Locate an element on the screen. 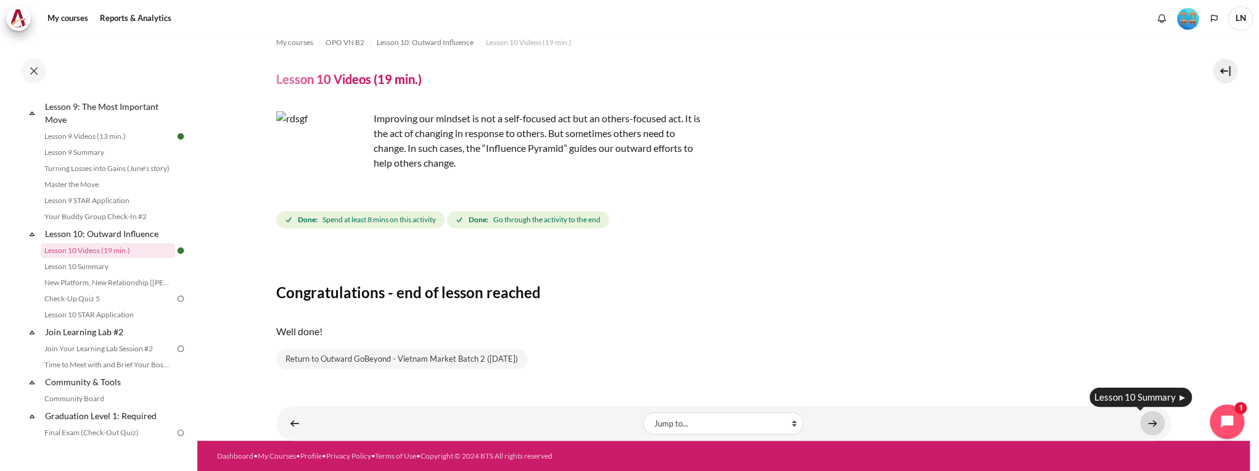 This screenshot has height=471, width=1259. a: Lesson 9 STAR Application is located at coordinates (108, 200).